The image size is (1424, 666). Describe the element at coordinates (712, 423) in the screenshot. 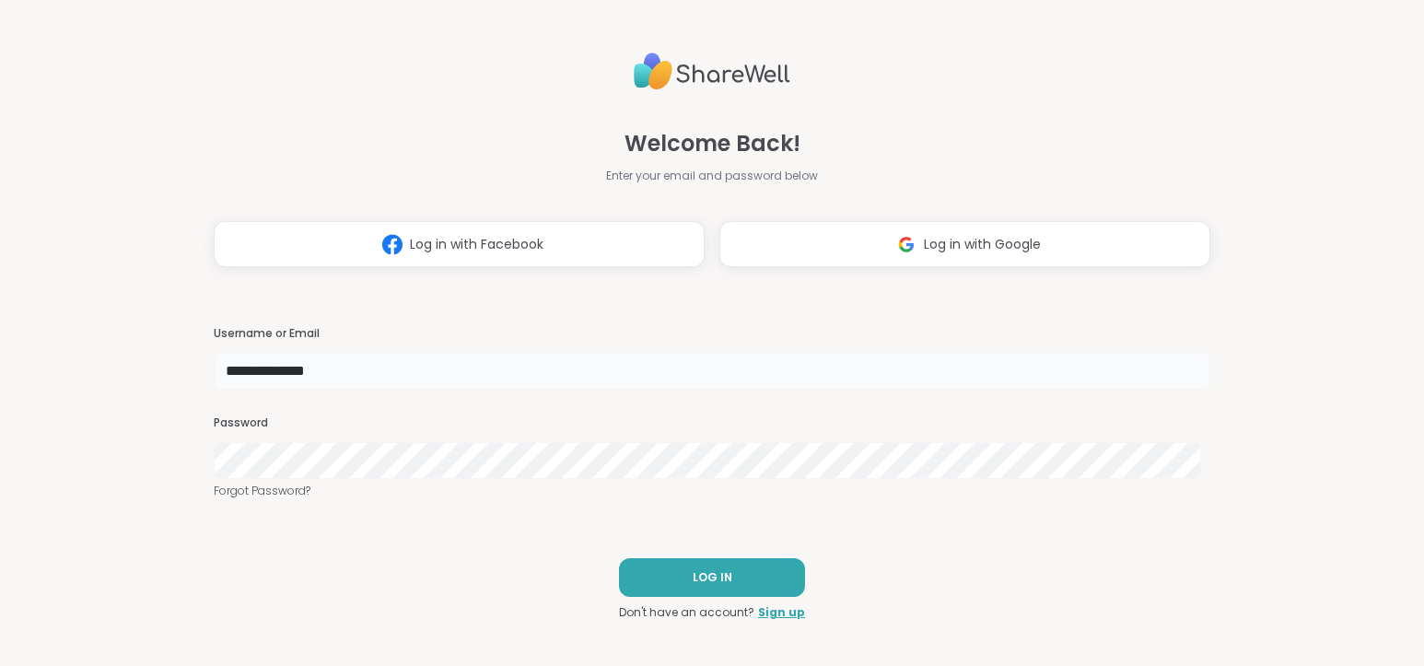

I see `h3: Password` at that location.